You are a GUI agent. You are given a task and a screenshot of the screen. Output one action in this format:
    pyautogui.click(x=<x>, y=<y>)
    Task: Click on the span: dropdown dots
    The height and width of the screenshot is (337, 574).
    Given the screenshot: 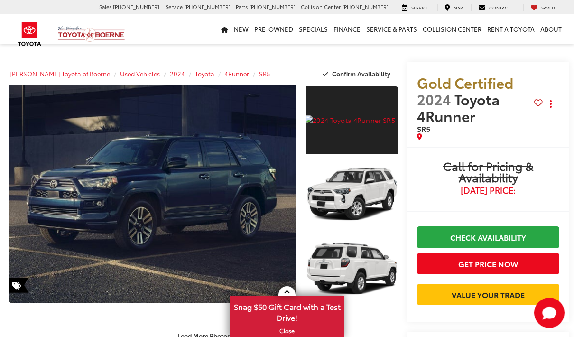 What is the action you would take?
    pyautogui.click(x=550, y=104)
    